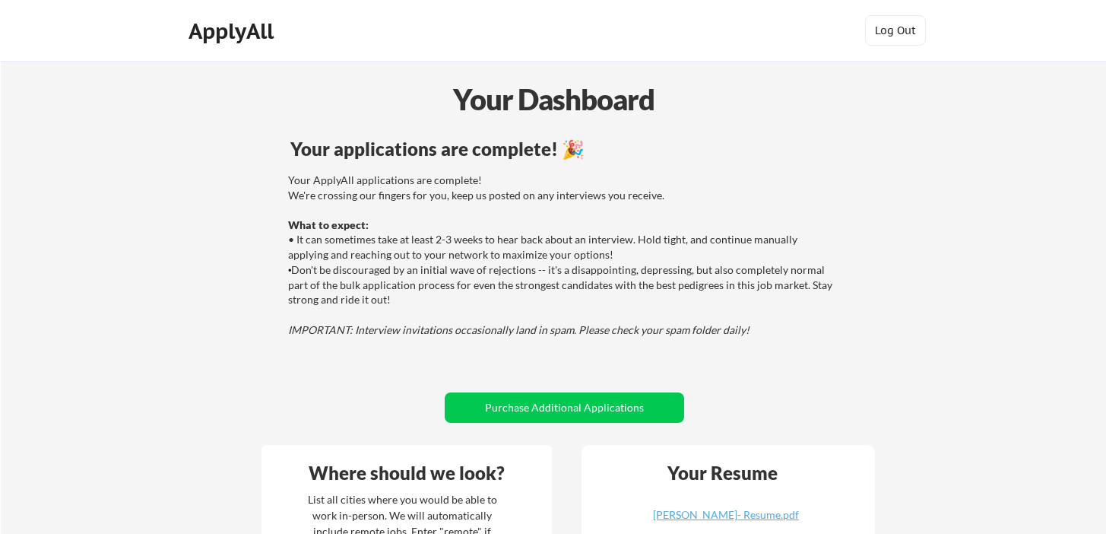 The image size is (1106, 534). I want to click on div: ApplyAll, so click(233, 31).